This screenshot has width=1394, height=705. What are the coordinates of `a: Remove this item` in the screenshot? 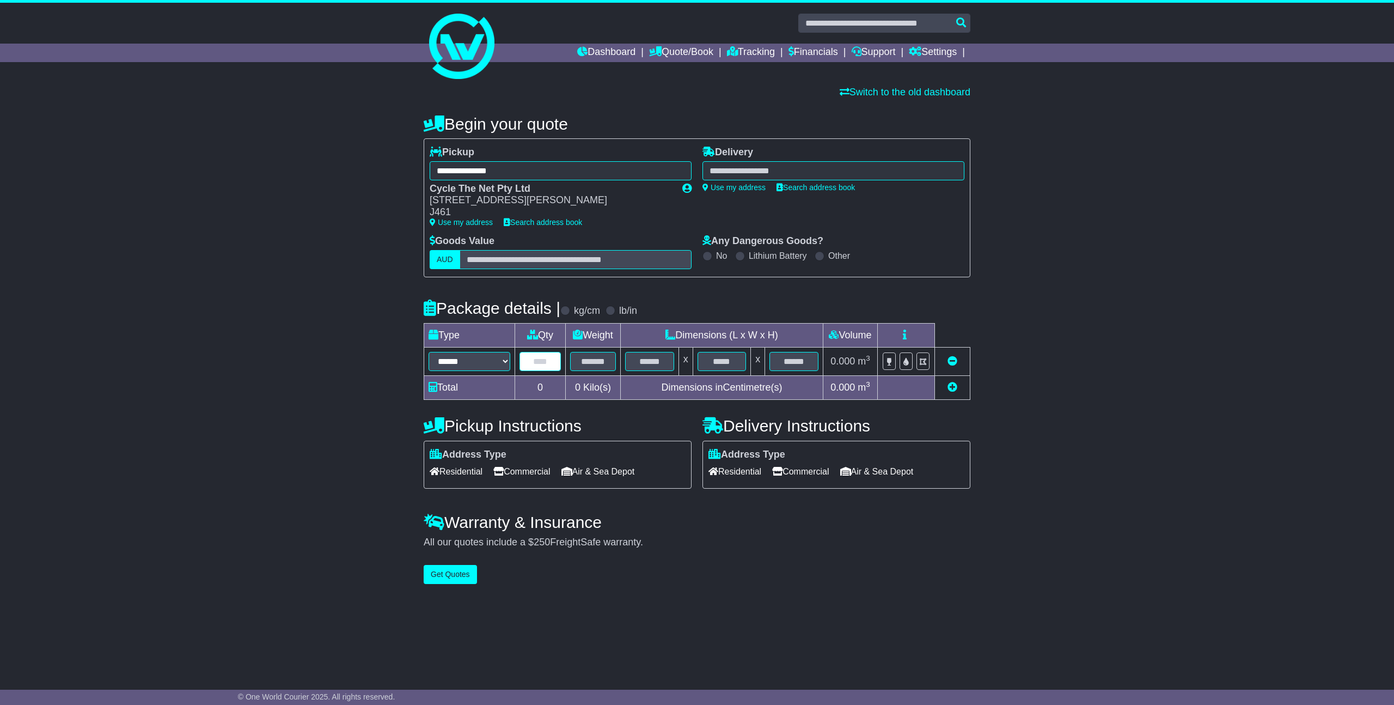 It's located at (953, 361).